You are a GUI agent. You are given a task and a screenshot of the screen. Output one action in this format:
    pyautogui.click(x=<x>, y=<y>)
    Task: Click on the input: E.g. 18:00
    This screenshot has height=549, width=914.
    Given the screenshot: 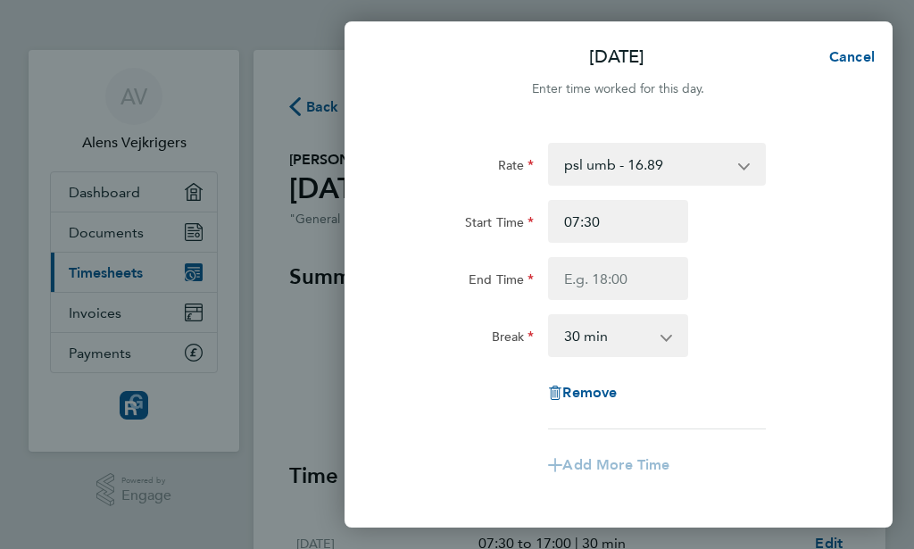 What is the action you would take?
    pyautogui.click(x=618, y=278)
    